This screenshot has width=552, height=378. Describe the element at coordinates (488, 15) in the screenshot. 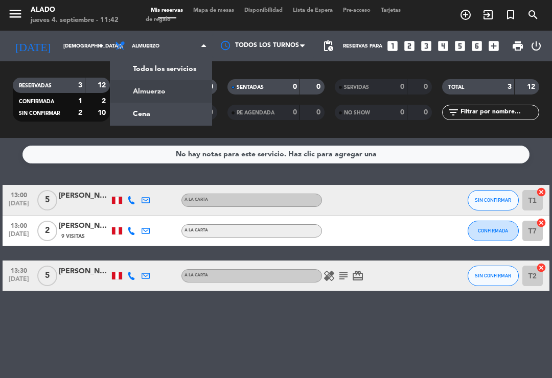

I see `span: WALK IN` at that location.